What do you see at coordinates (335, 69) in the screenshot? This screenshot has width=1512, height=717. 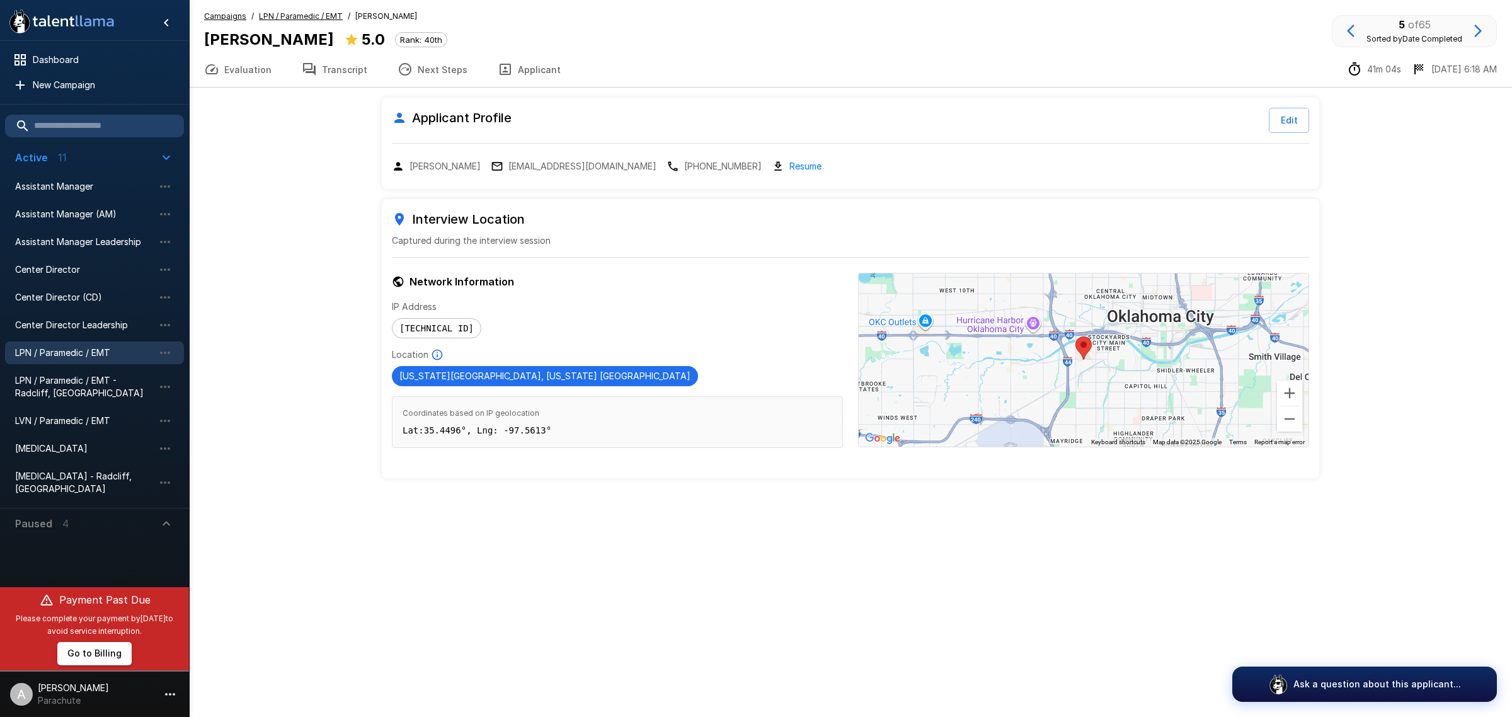 I see `button: Transcript` at bounding box center [335, 69].